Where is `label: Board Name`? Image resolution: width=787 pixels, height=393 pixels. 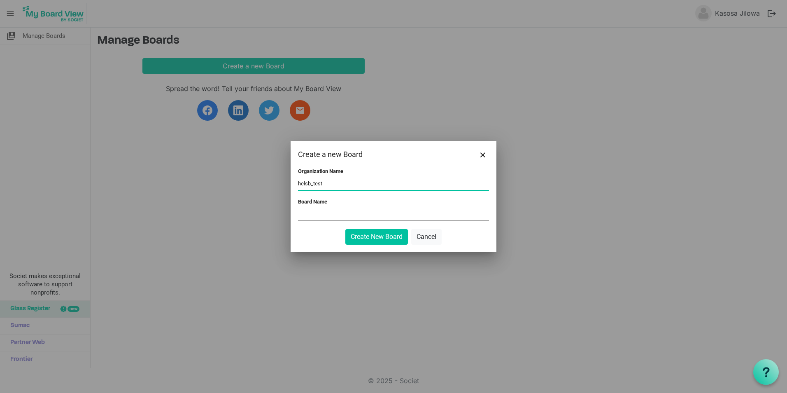
label: Board Name is located at coordinates (312, 201).